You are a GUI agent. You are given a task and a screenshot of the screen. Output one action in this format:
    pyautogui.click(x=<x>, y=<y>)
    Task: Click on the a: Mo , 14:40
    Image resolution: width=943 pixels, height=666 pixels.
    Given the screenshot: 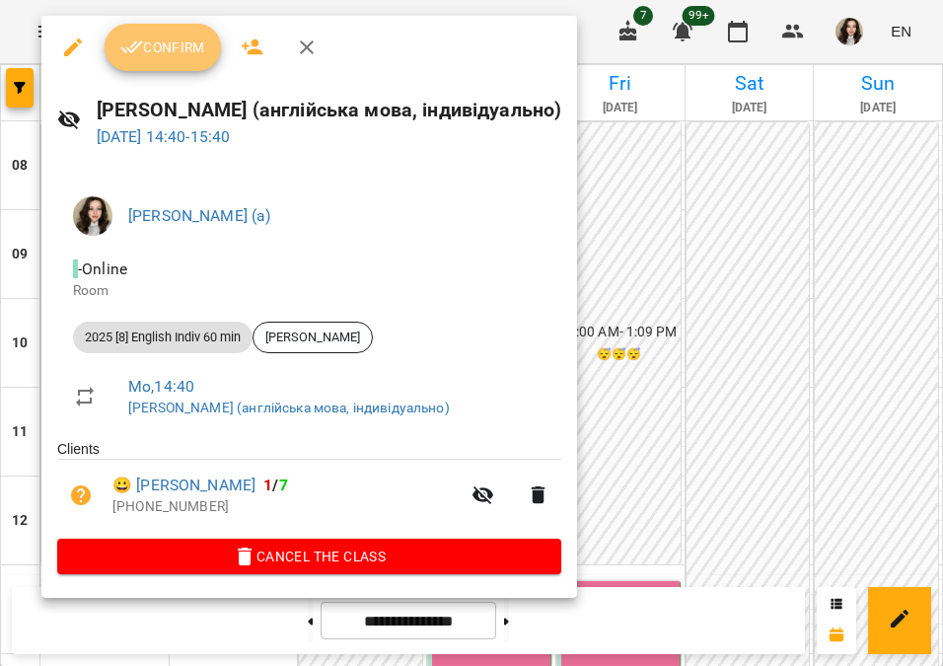 What is the action you would take?
    pyautogui.click(x=161, y=386)
    